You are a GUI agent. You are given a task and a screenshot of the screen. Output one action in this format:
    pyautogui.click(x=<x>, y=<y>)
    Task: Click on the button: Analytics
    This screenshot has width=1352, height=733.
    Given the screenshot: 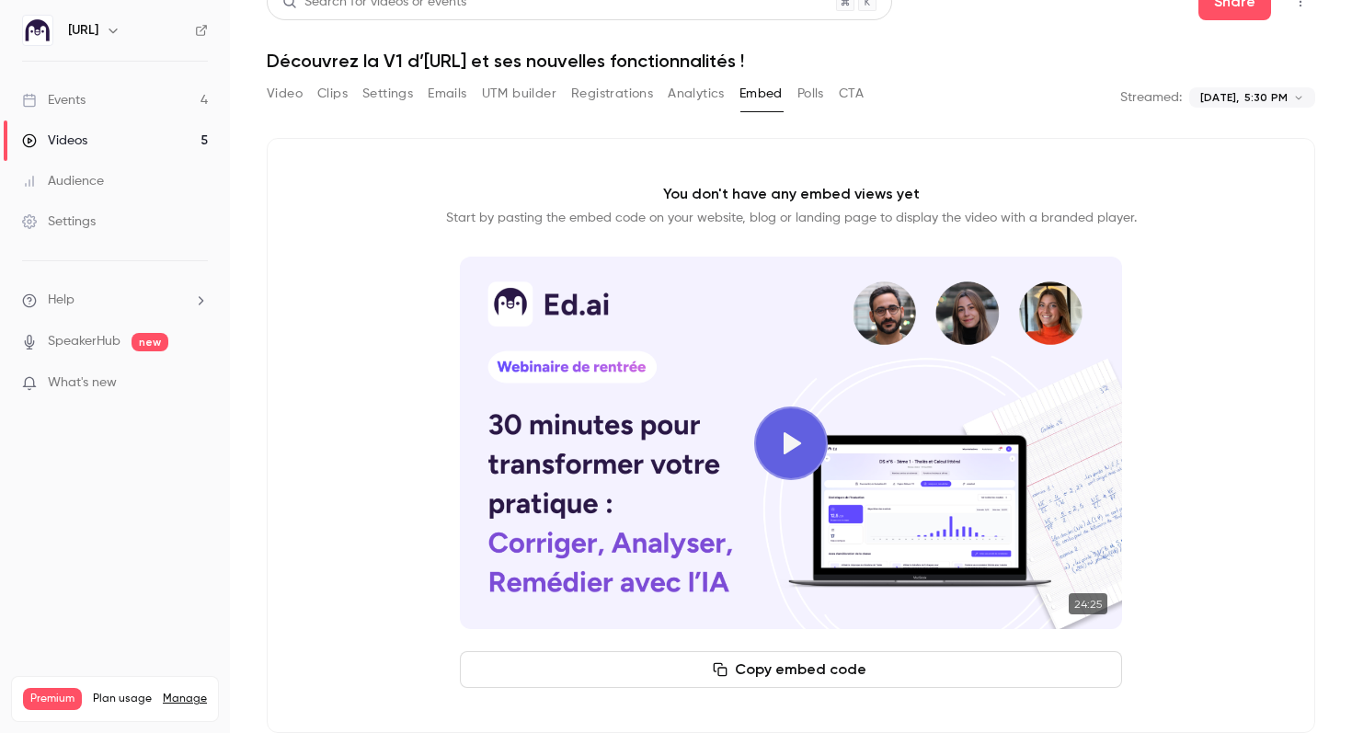 What is the action you would take?
    pyautogui.click(x=696, y=94)
    